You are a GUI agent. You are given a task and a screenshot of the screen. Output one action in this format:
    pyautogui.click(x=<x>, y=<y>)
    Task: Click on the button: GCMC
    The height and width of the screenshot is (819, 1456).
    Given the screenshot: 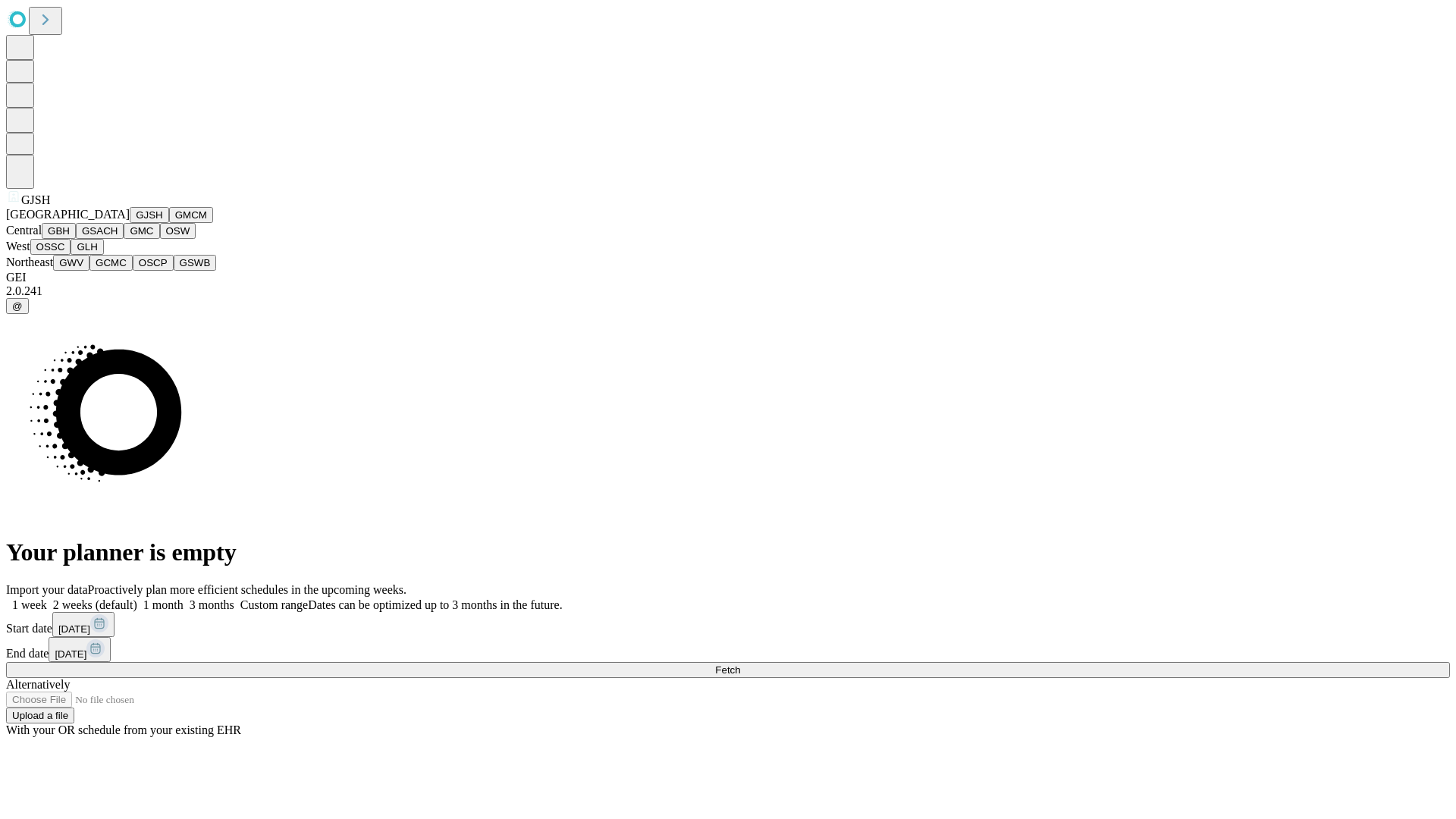 What is the action you would take?
    pyautogui.click(x=111, y=262)
    